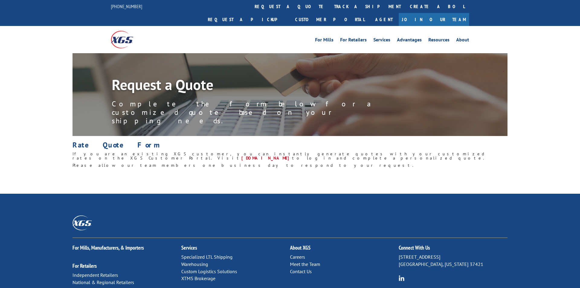  Describe the element at coordinates (207, 257) in the screenshot. I see `a: Specialized LTL Shipping` at that location.